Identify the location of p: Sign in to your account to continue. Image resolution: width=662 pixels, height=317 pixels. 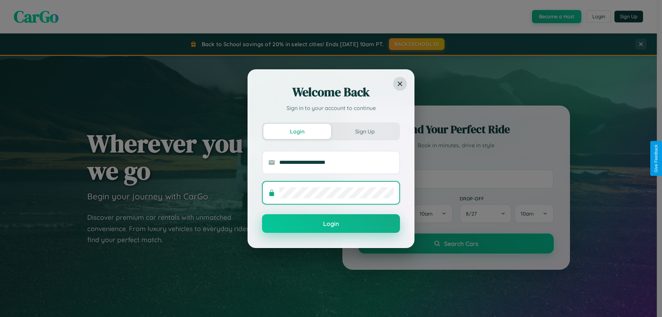
(331, 108).